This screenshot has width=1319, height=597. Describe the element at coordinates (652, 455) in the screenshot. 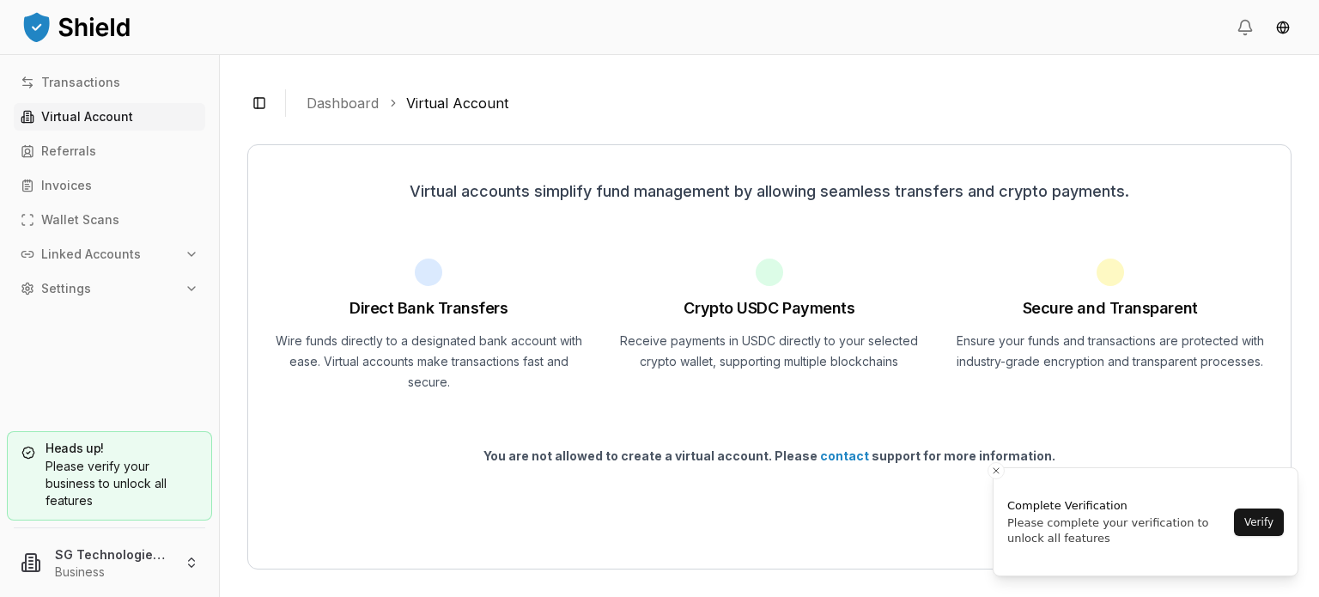

I see `span: You are not allowed to create a virtual account. Please` at that location.